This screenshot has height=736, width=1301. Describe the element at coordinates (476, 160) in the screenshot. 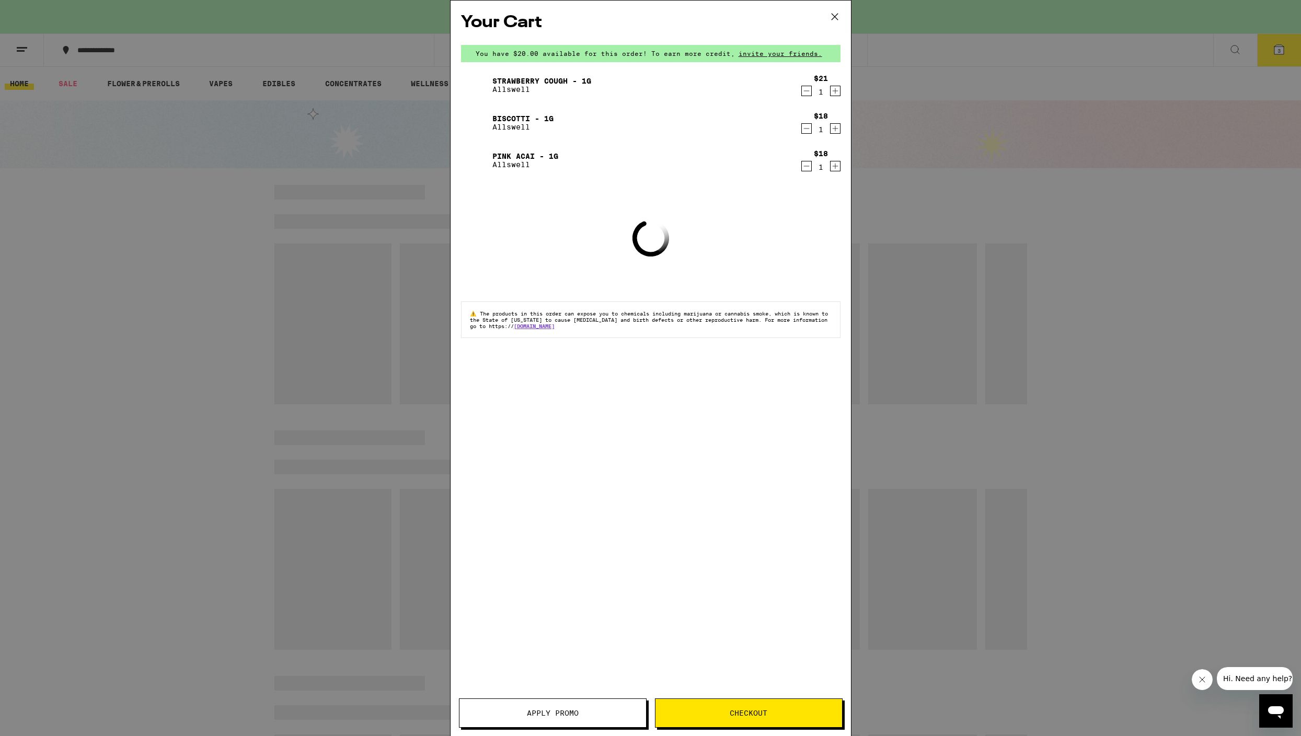

I see `img: Pink Acai - 1g` at that location.